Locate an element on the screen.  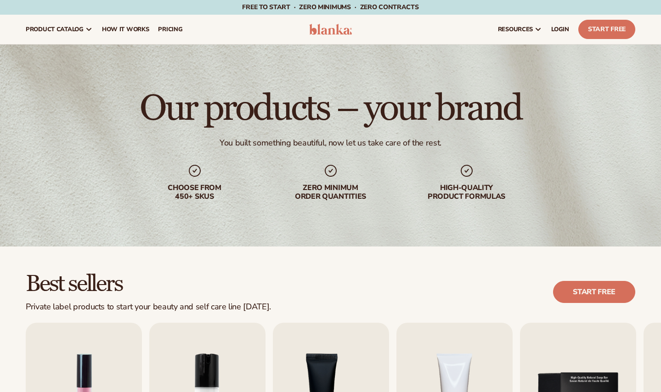
a: product catalog is located at coordinates (59, 29).